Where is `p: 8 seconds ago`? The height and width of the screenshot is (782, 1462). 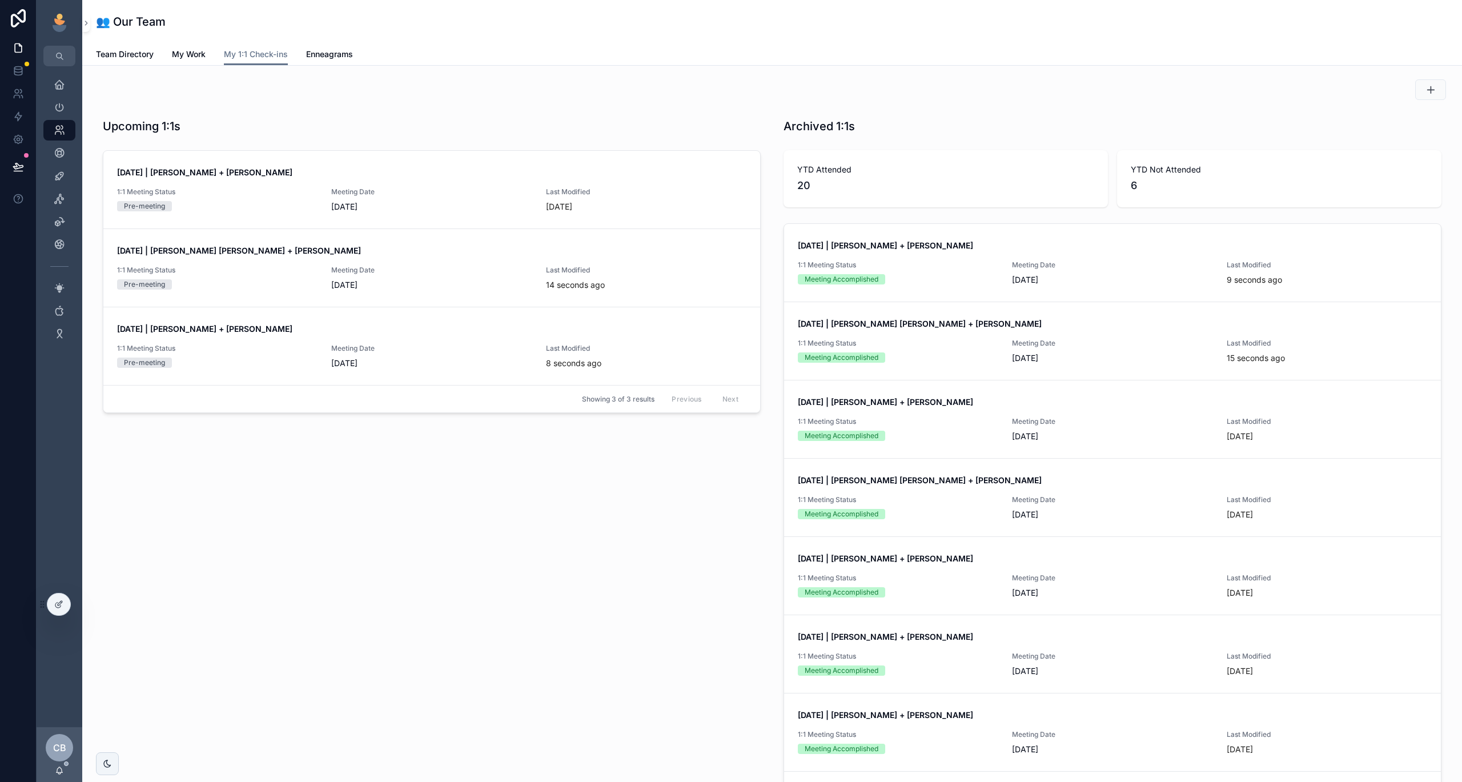 p: 8 seconds ago is located at coordinates (573, 363).